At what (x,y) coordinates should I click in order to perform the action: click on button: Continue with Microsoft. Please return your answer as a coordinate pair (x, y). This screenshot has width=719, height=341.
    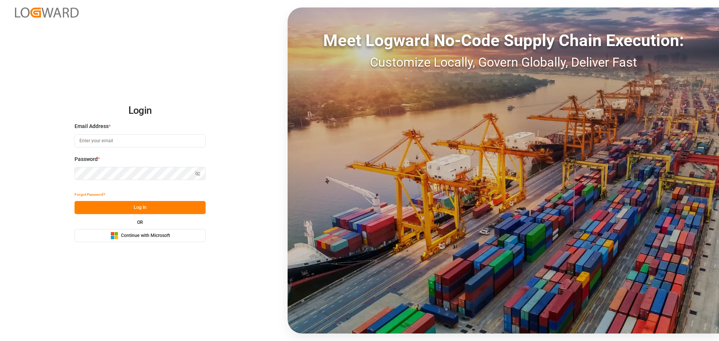
    Looking at the image, I should click on (140, 235).